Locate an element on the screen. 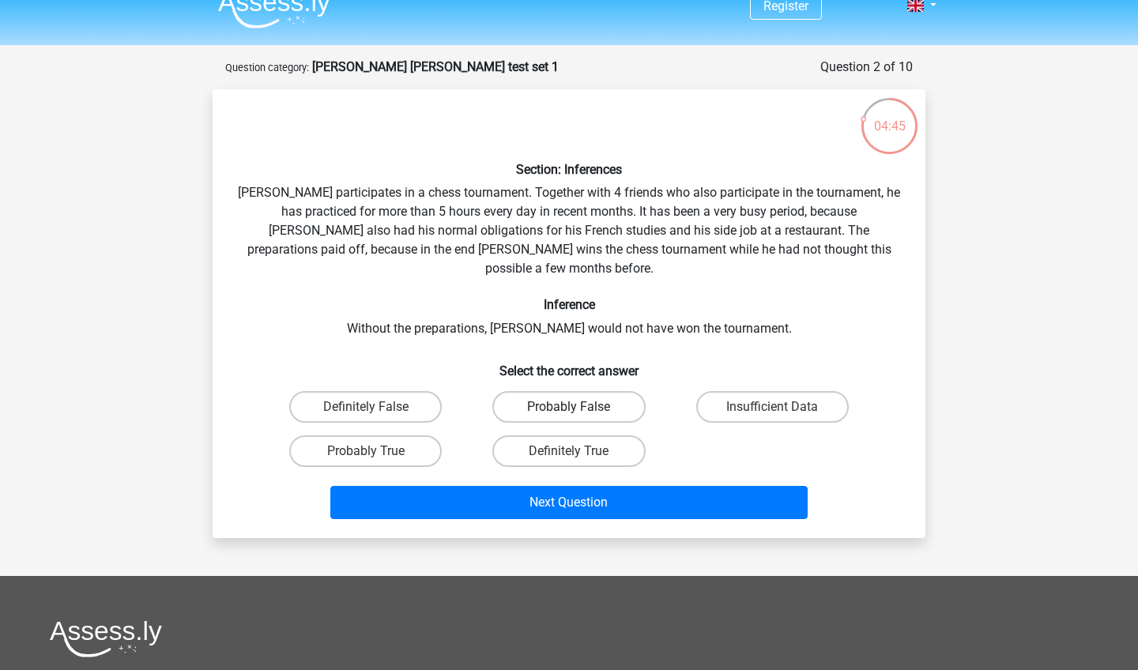  h6: Section: Inferences is located at coordinates (569, 169).